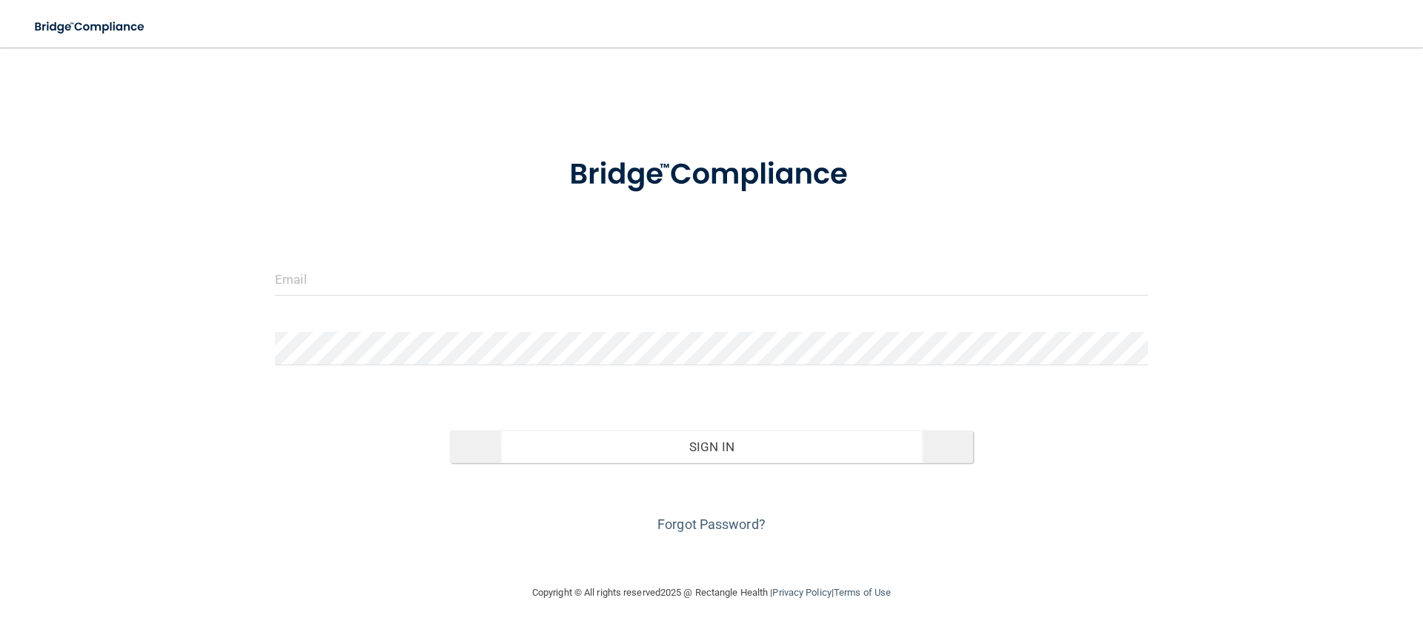 This screenshot has height=632, width=1423. Describe the element at coordinates (712, 593) in the screenshot. I see `div: Copyright © All rights reserved 2025 @ Rectangle Health | |` at that location.